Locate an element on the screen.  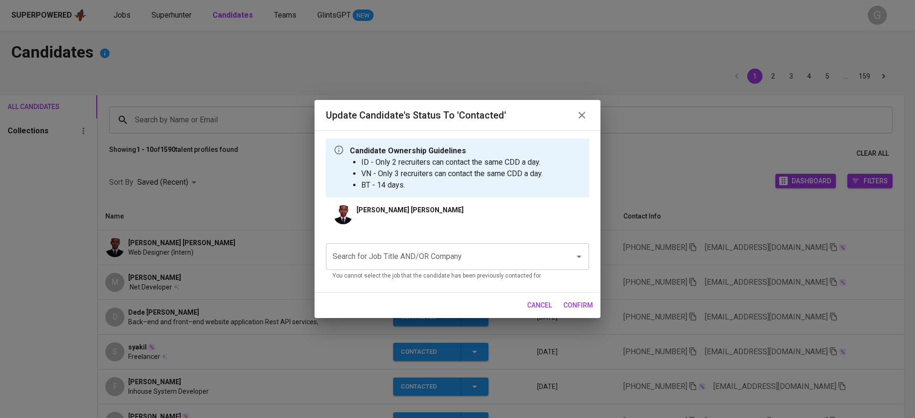
p: Candidate Ownership Guidelines is located at coordinates (446, 151).